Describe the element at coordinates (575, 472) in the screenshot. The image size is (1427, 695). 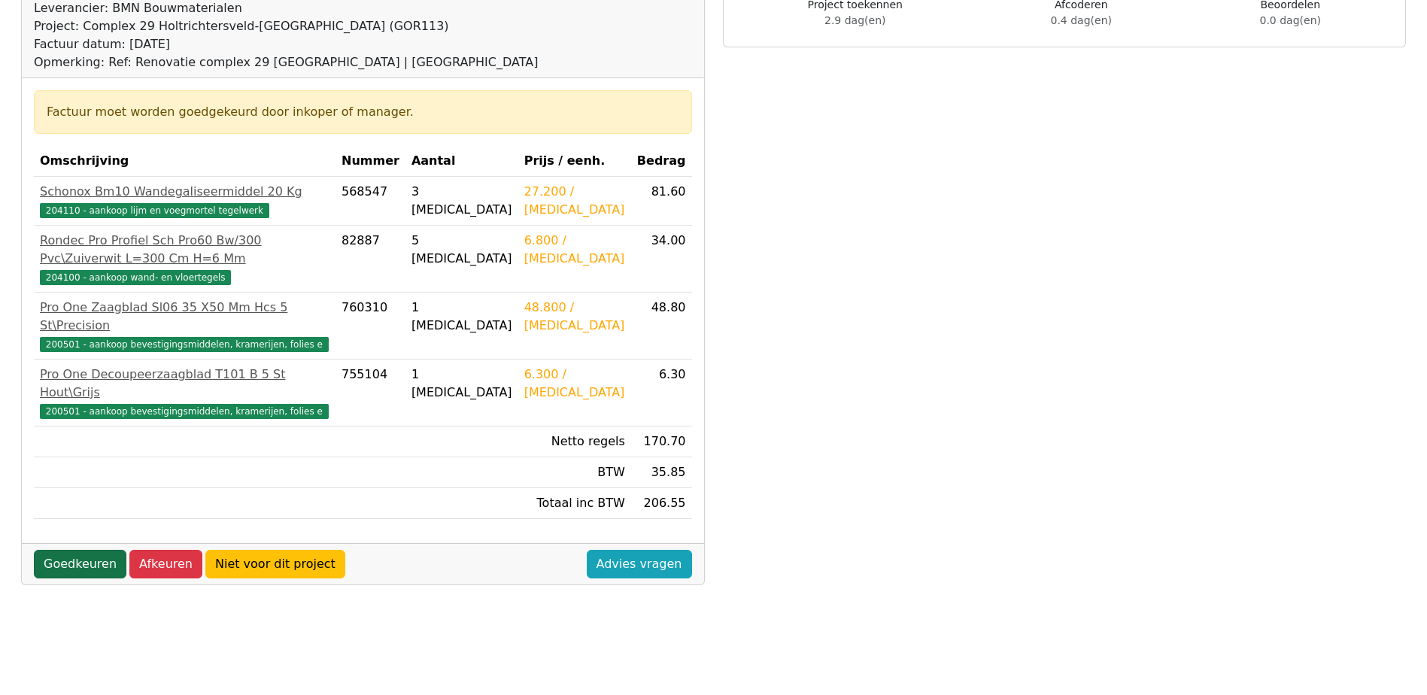
I see `td: BTW` at that location.